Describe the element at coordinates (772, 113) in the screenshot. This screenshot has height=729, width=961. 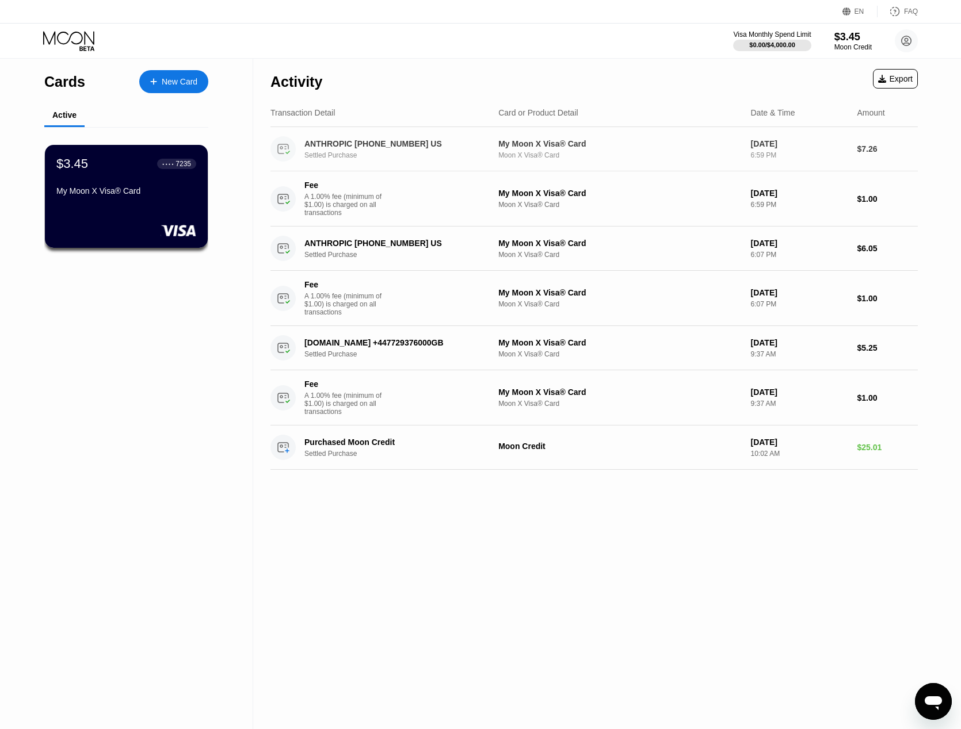
I see `div: Date & Time` at that location.